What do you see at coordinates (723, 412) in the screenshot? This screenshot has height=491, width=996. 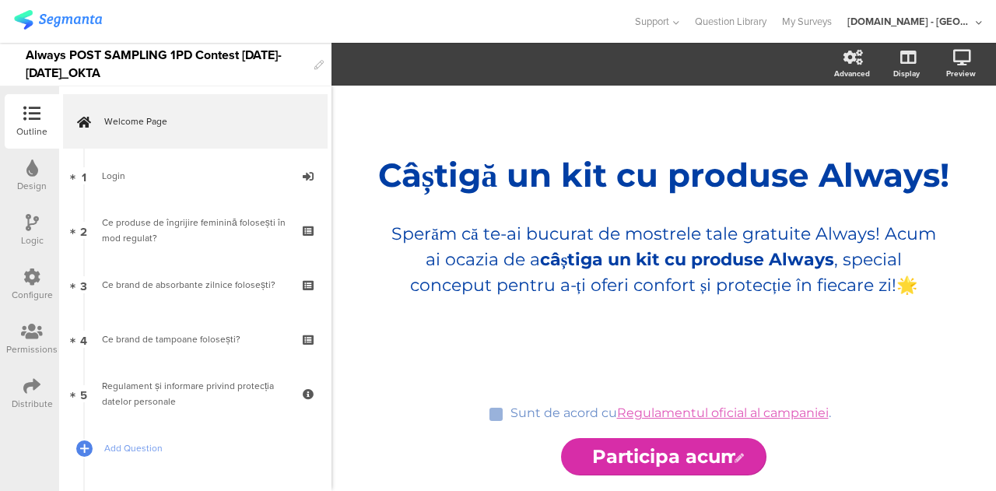 I see `a: Regulamentul oficial al campaniei` at bounding box center [723, 412].